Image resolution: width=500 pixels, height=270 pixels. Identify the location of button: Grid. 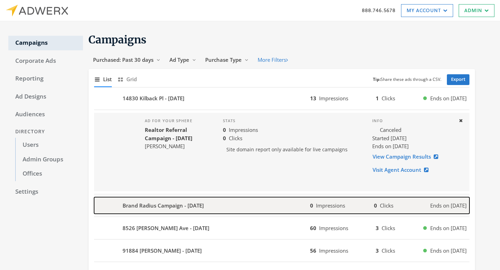
(127, 79).